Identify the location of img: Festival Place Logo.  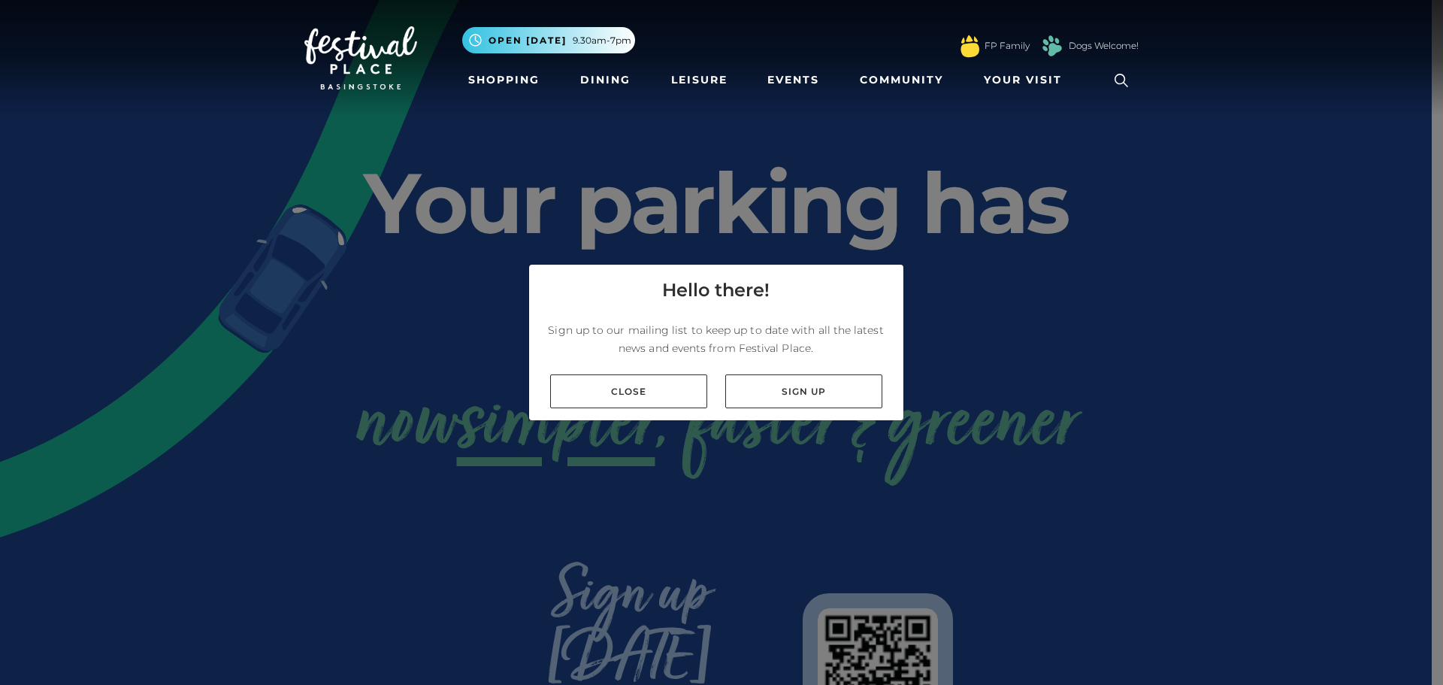
(361, 58).